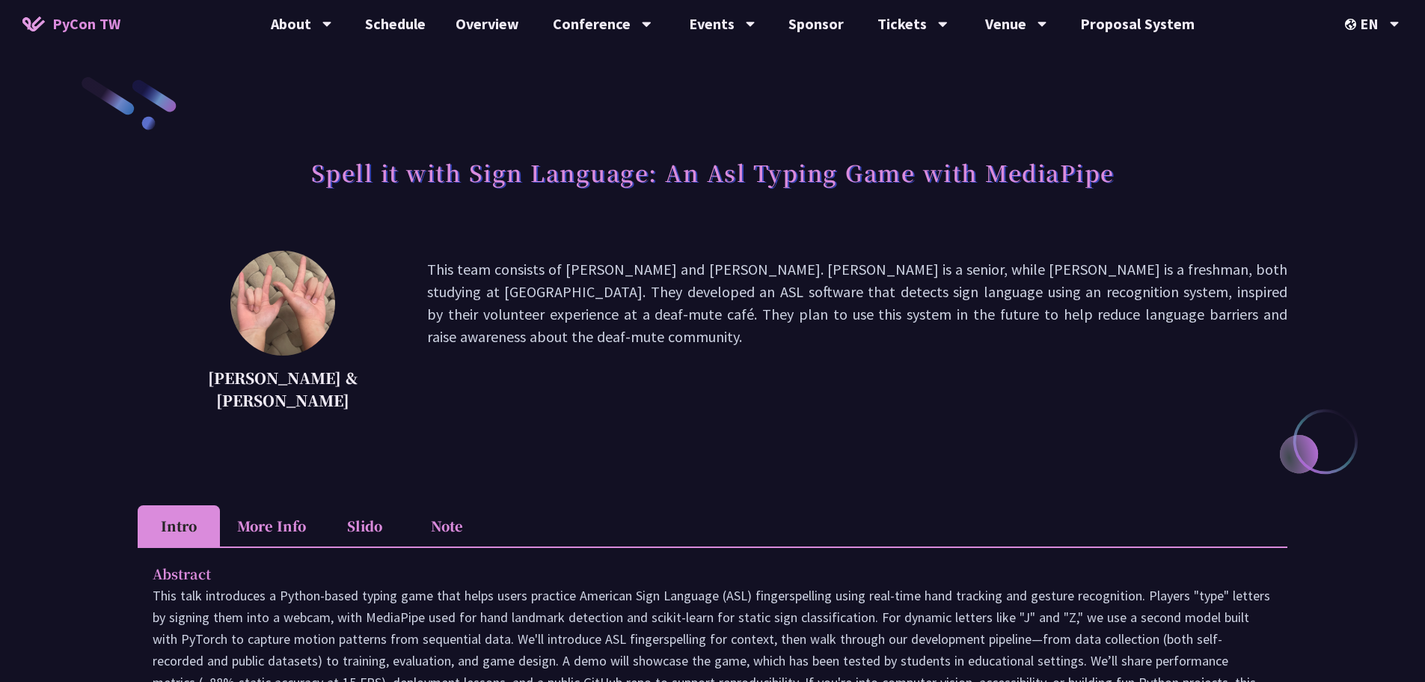 The height and width of the screenshot is (682, 1425). I want to click on a: PyCon TW, so click(71, 24).